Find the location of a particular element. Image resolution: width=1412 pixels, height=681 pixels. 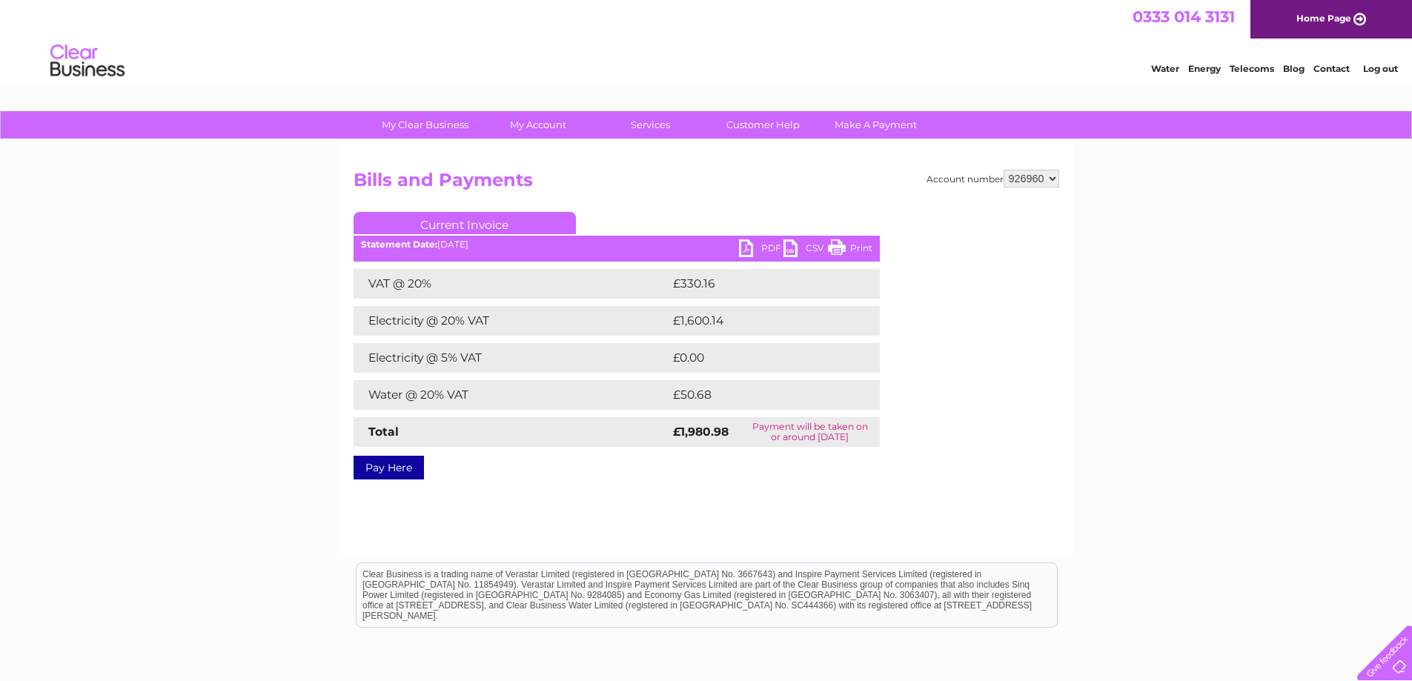

td: £1,600.14 is located at coordinates (763, 321).